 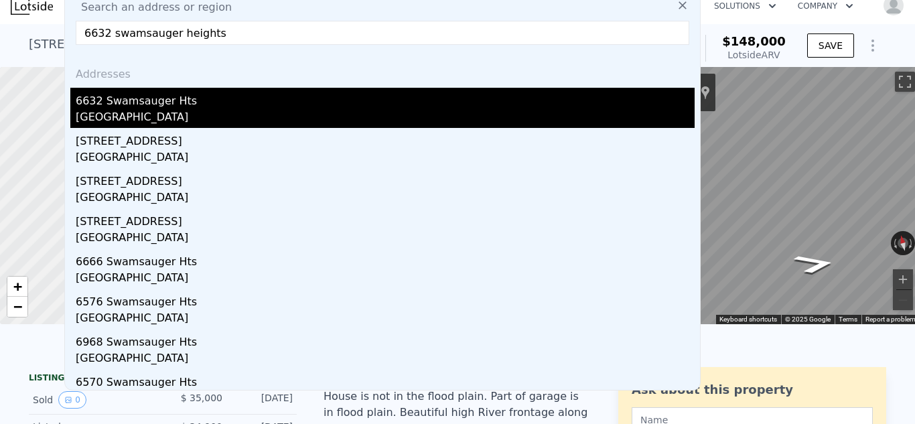 What do you see at coordinates (753, 55) in the screenshot?
I see `div: Lotside ARV` at bounding box center [753, 55].